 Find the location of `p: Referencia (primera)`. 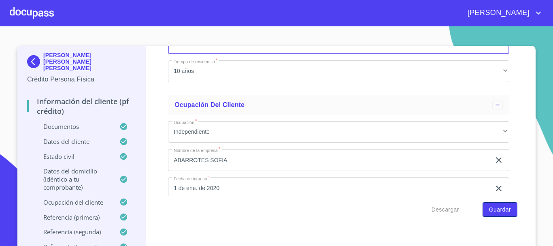

p: Referencia (primera) is located at coordinates (73, 217).